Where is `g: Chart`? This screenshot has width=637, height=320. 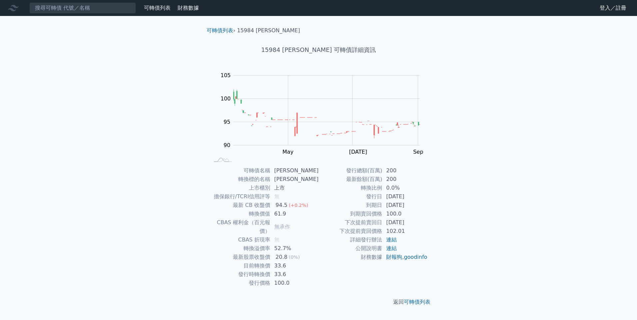
g: Chart is located at coordinates (323, 114).